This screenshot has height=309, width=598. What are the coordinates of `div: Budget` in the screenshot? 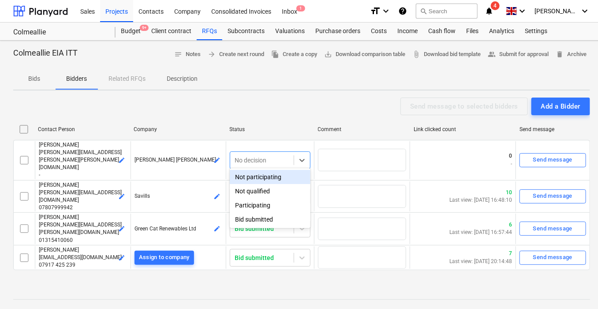 It's located at (131, 31).